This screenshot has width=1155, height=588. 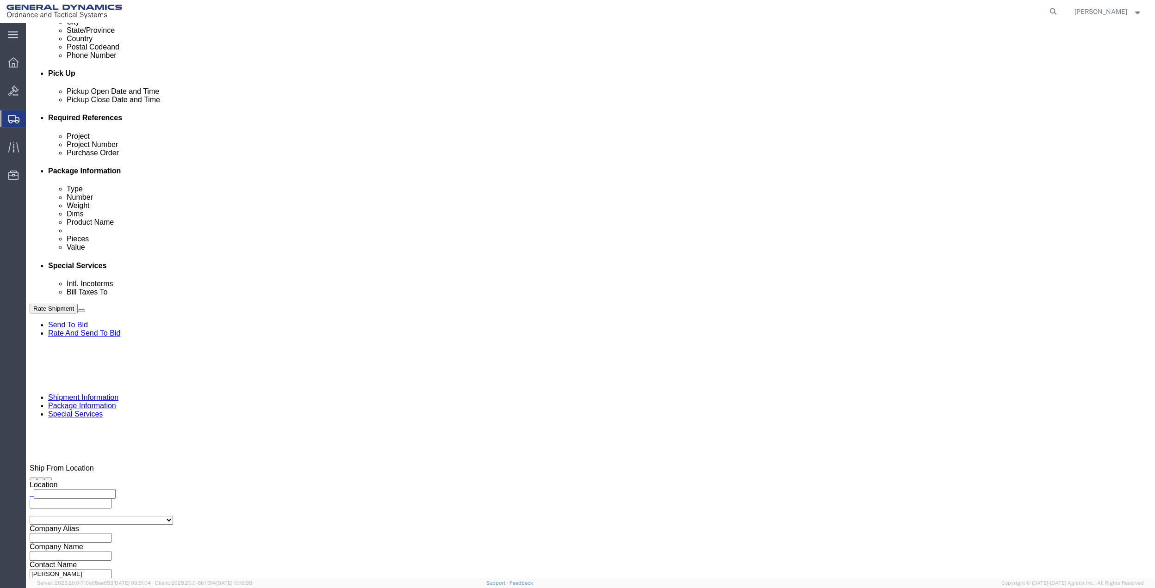 What do you see at coordinates (64, 12) in the screenshot?
I see `img: logo` at bounding box center [64, 12].